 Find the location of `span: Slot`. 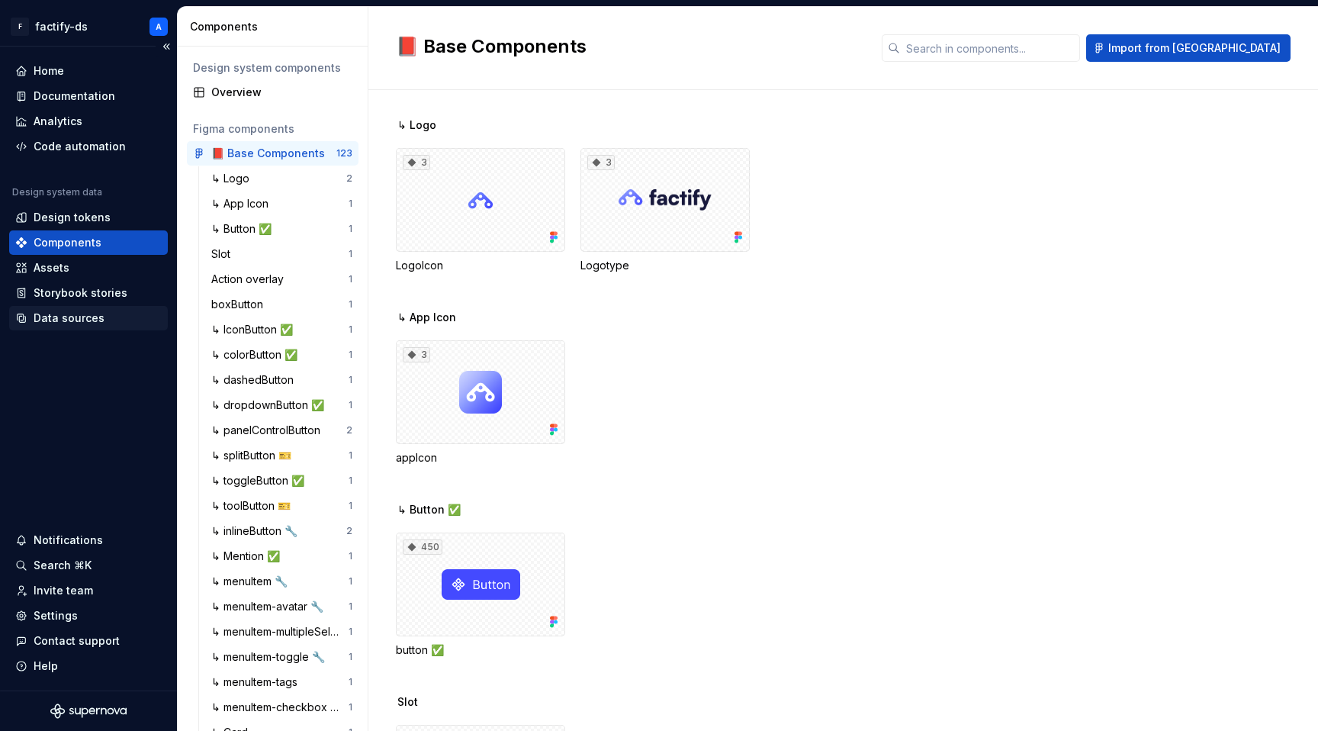

span: Slot is located at coordinates (407, 702).